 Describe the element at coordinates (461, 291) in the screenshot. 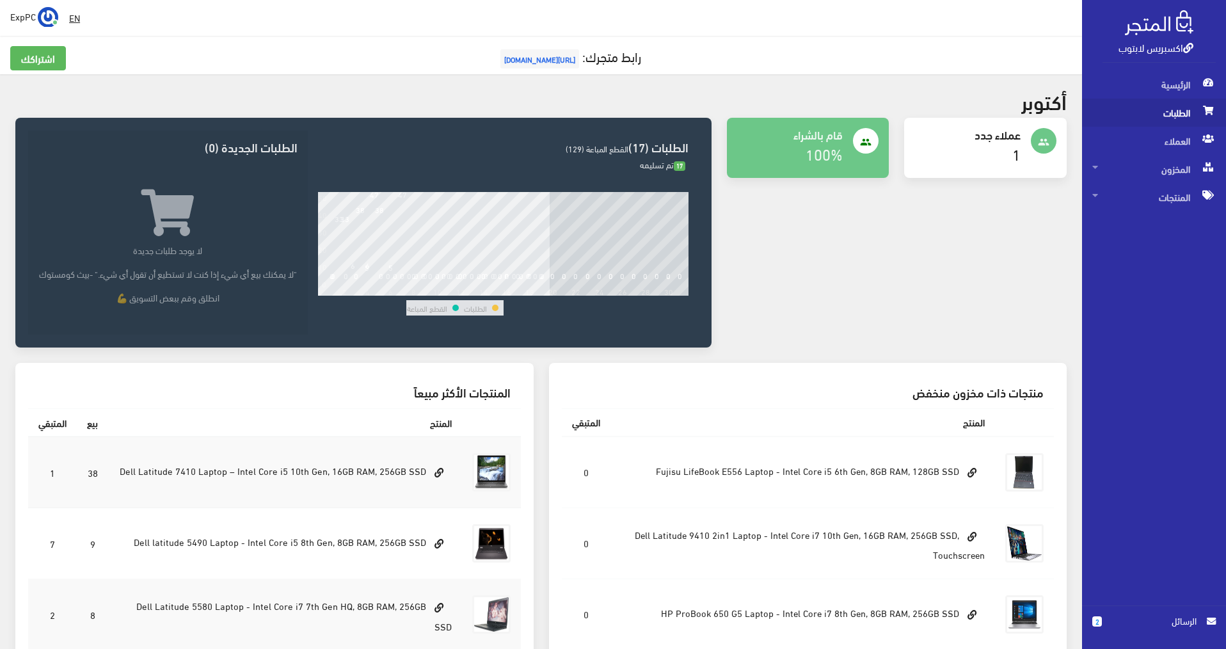

I see `div: 12` at that location.